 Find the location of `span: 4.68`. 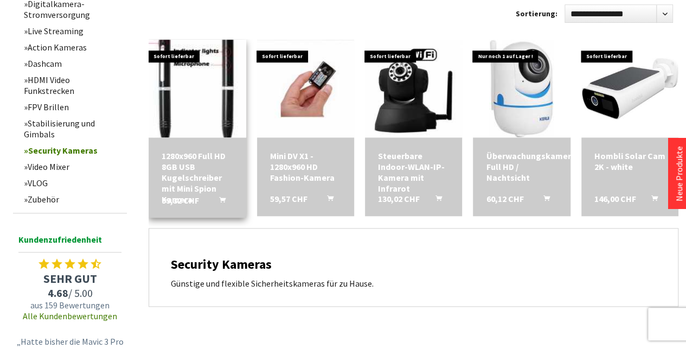

span: 4.68 is located at coordinates (58, 292).